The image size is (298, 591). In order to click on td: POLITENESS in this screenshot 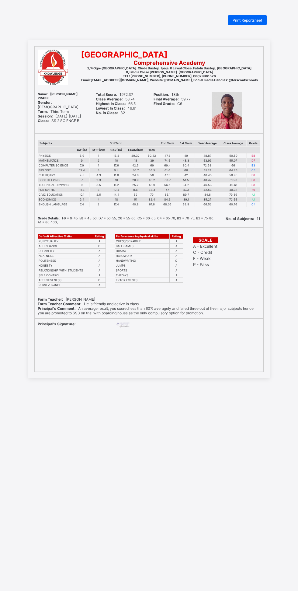, I will do `click(65, 261)`.